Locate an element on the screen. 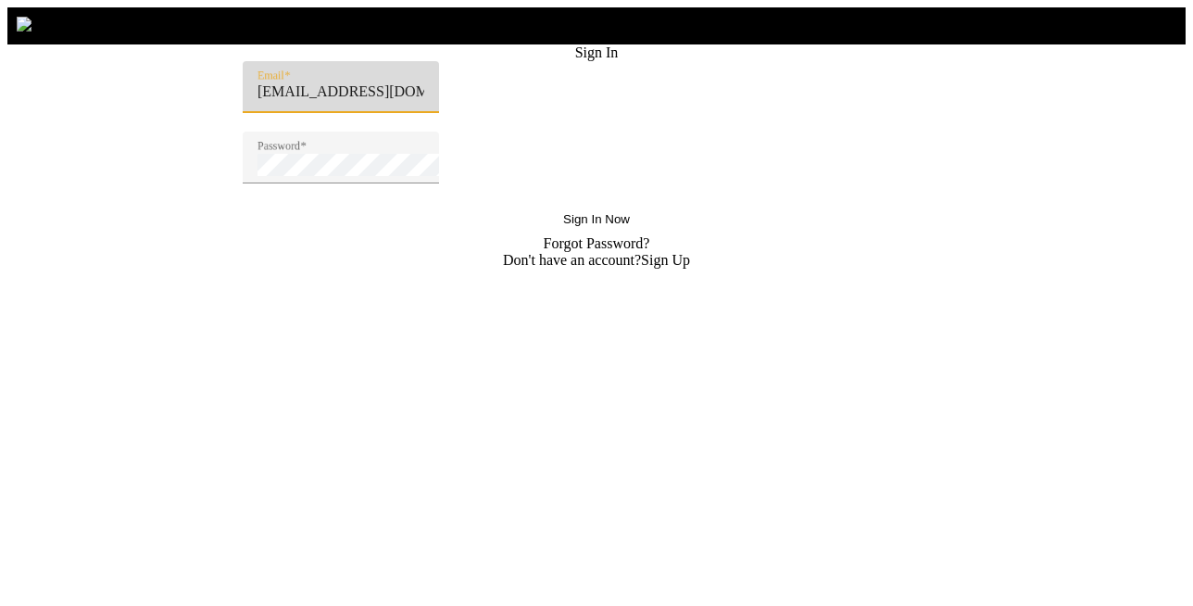 Image resolution: width=1193 pixels, height=606 pixels. mat-label: Password is located at coordinates (279, 145).